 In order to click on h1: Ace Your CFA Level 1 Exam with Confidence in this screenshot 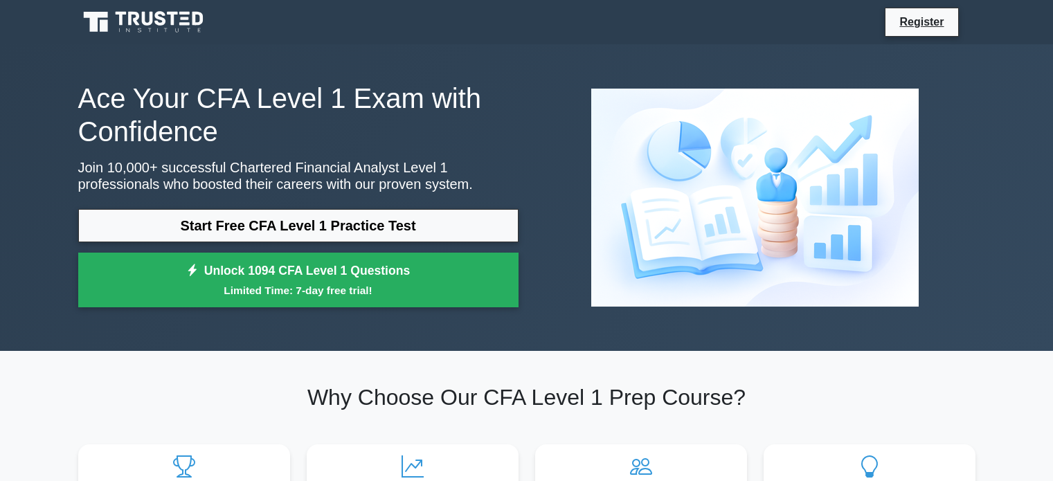, I will do `click(298, 115)`.